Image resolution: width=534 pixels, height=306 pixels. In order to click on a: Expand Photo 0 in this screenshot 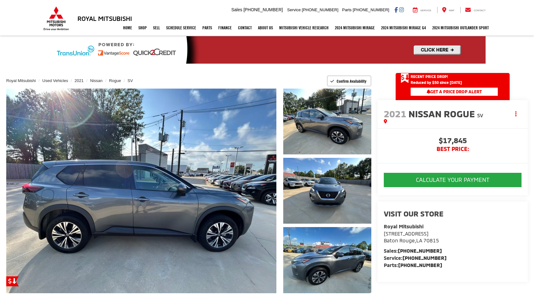, I will do `click(141, 191)`.